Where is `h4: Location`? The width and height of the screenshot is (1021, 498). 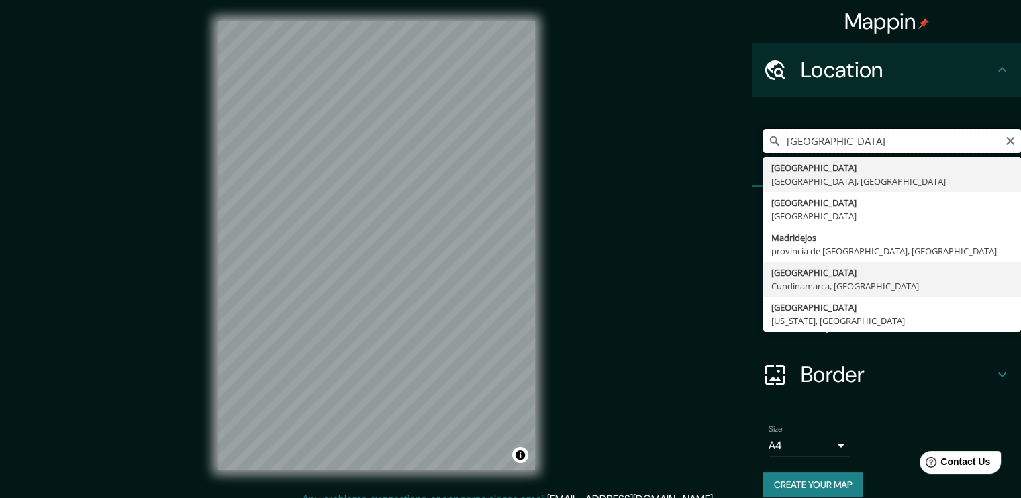
h4: Location is located at coordinates (897, 70).